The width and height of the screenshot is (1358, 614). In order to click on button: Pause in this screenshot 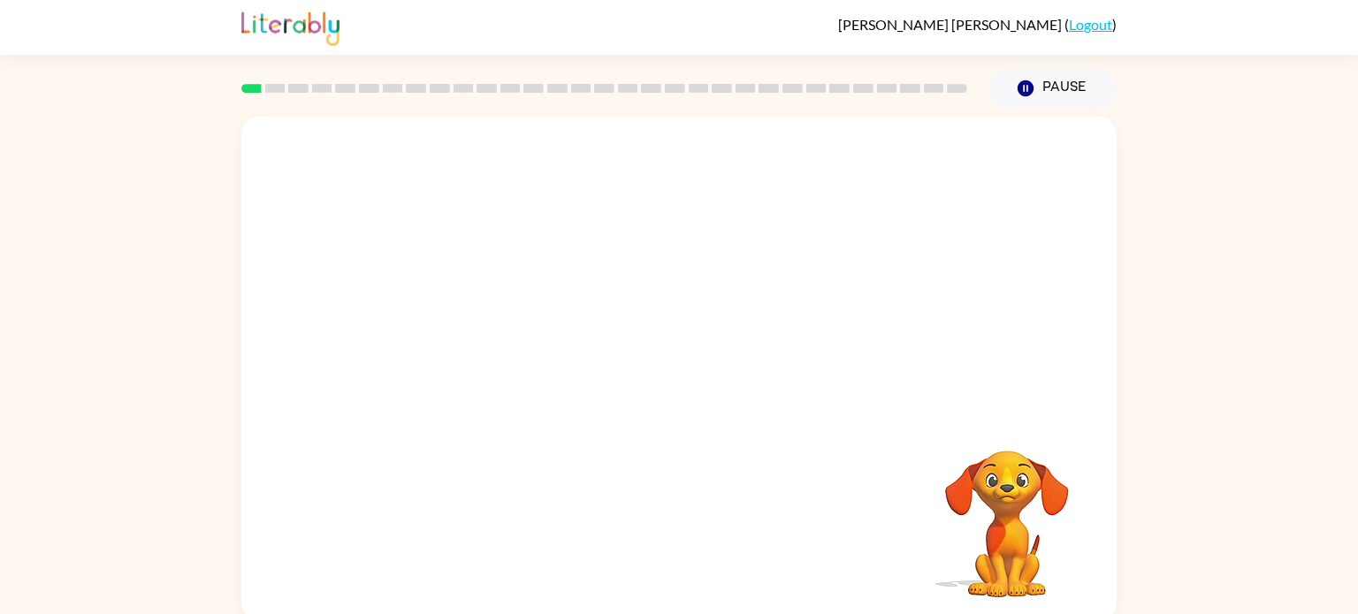, I will do `click(1052, 88)`.